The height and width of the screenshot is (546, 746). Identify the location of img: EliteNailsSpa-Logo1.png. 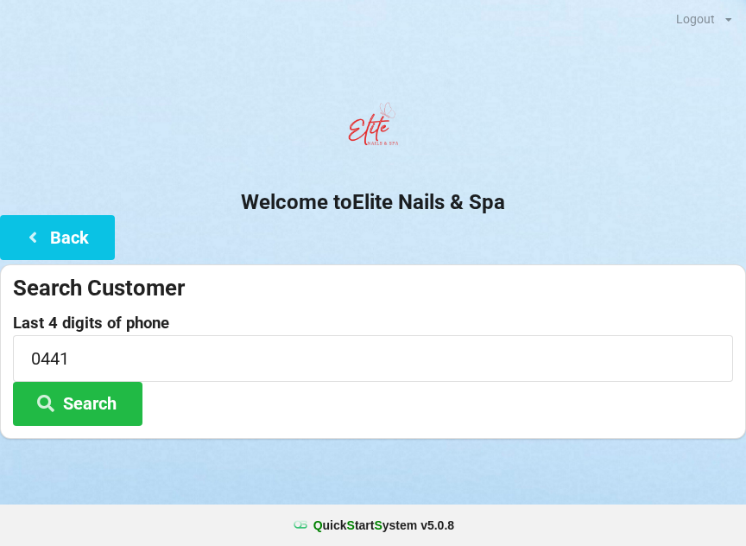
(373, 129).